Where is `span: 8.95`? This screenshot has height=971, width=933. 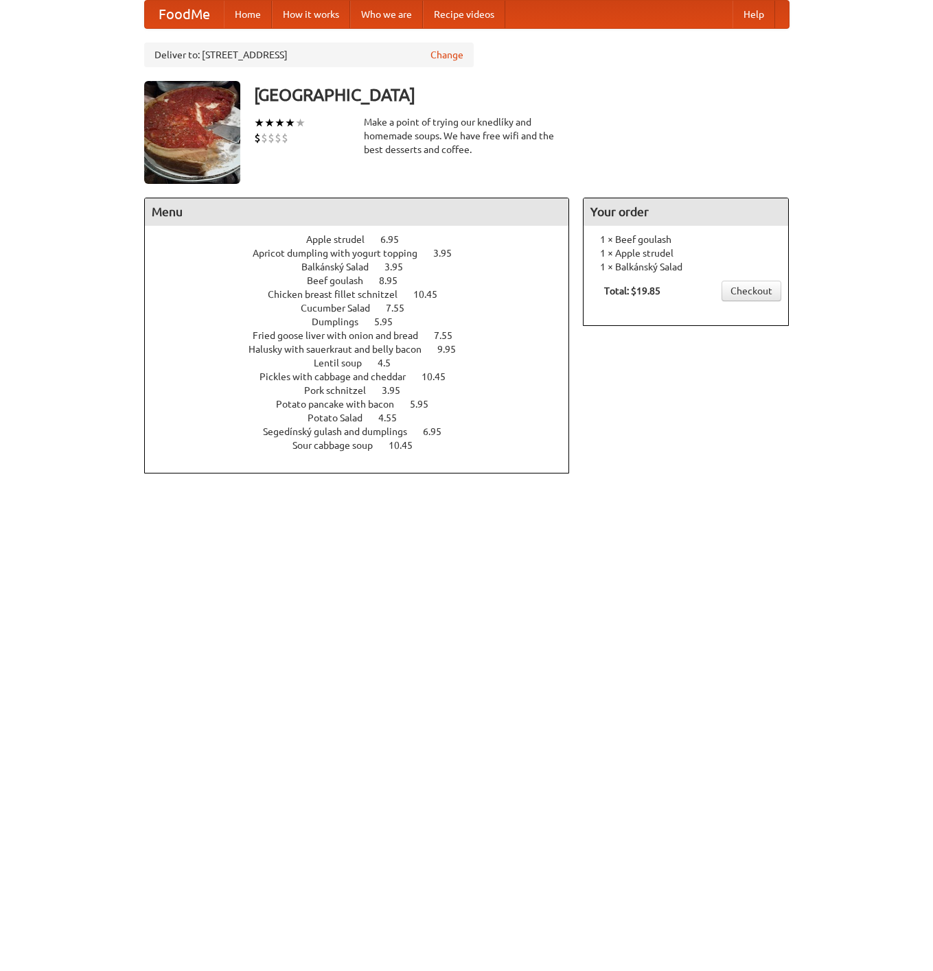 span: 8.95 is located at coordinates (395, 281).